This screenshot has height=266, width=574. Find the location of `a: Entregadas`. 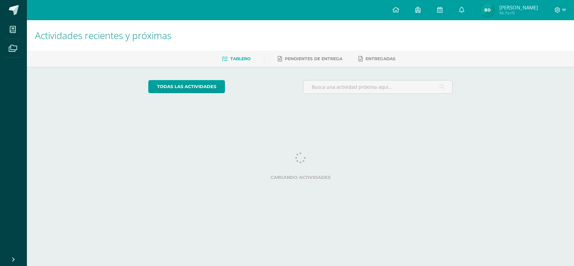

a: Entregadas is located at coordinates (377, 59).